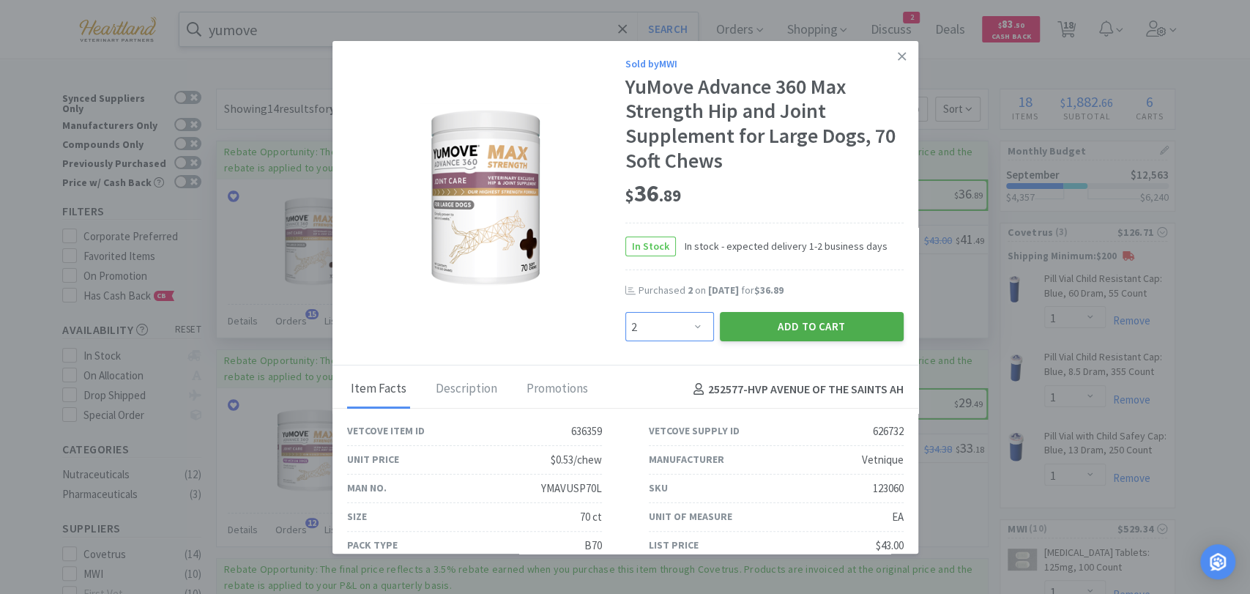  Describe the element at coordinates (591, 517) in the screenshot. I see `div: 70 ct` at that location.